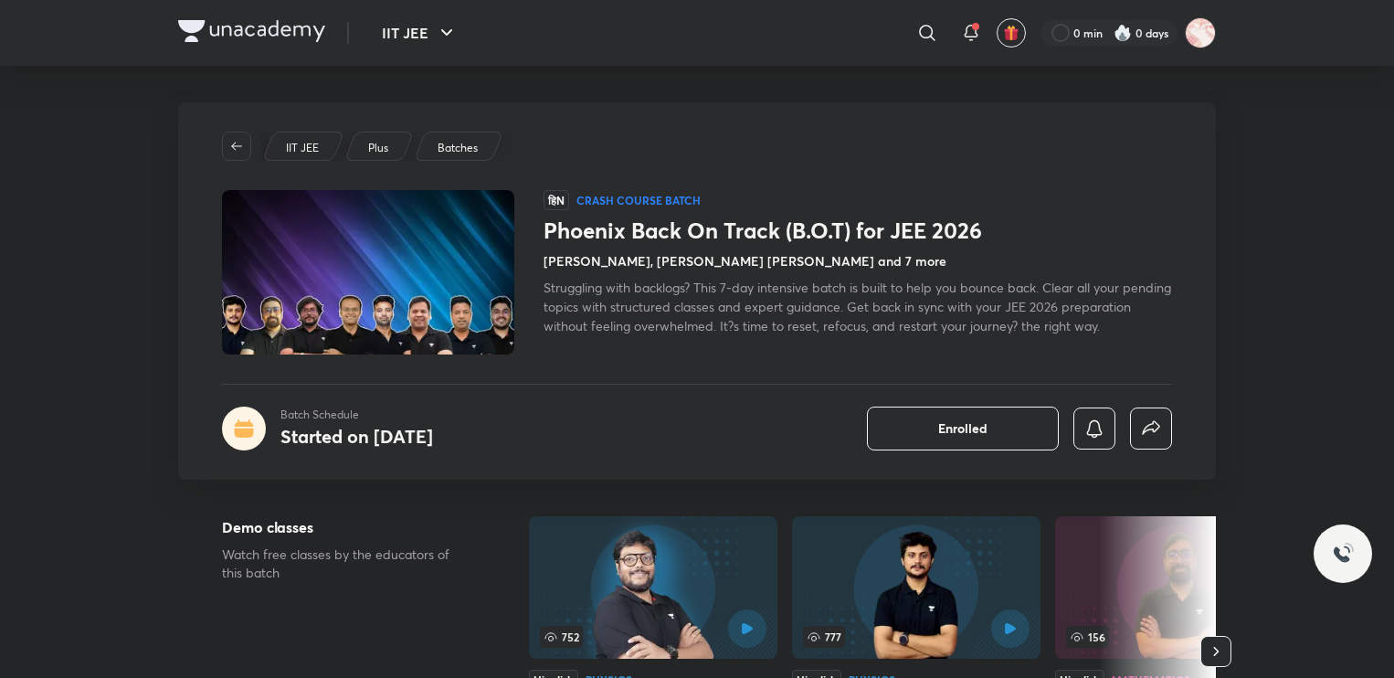 The width and height of the screenshot is (1394, 678). I want to click on span: Enrolled, so click(963, 428).